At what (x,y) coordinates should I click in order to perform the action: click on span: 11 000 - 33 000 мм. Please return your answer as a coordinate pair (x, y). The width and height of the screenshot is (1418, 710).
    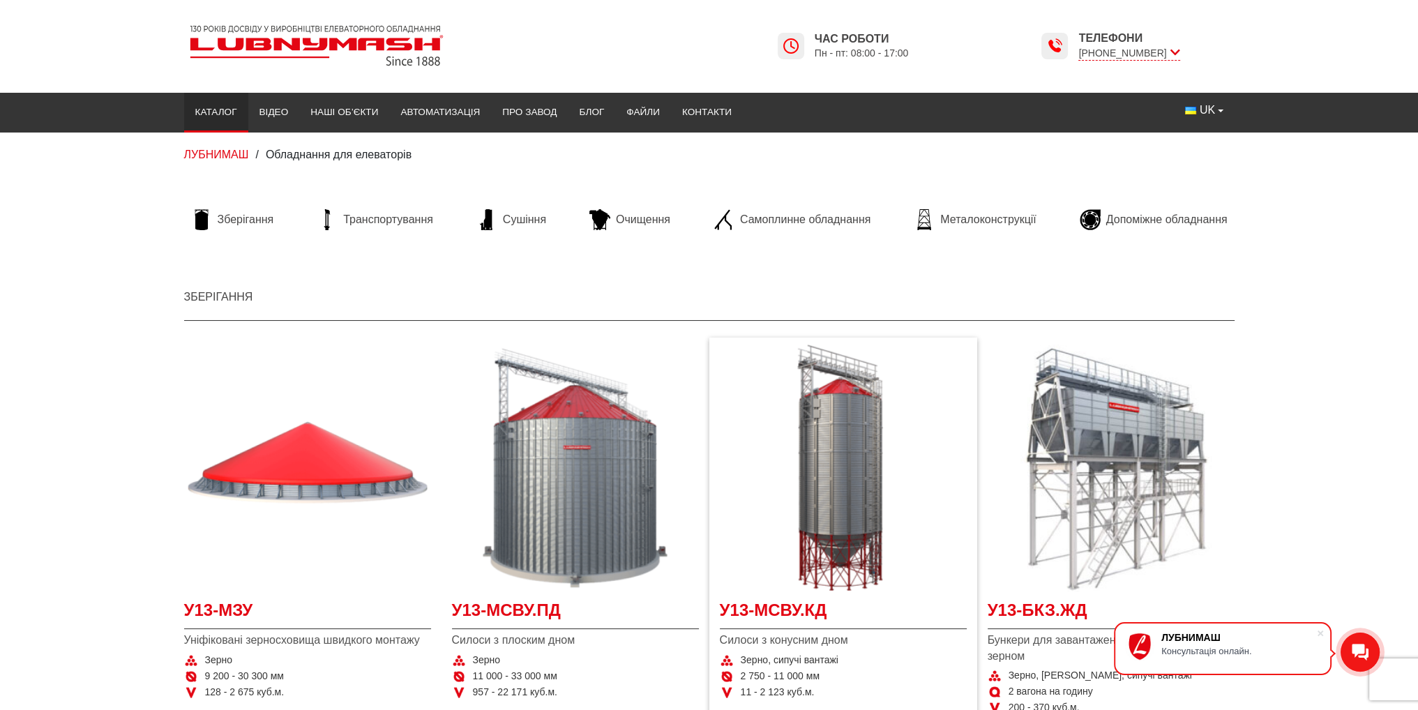
    Looking at the image, I should click on (515, 677).